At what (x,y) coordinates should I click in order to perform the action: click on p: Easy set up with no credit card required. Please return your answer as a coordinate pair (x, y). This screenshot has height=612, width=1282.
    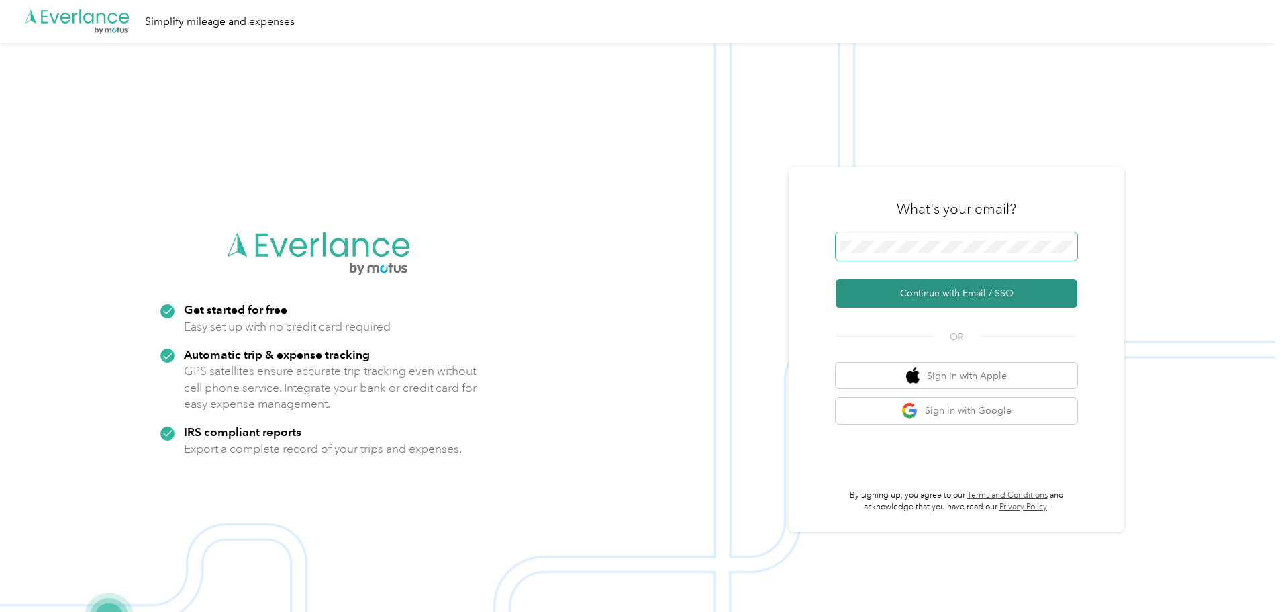
    Looking at the image, I should click on (287, 326).